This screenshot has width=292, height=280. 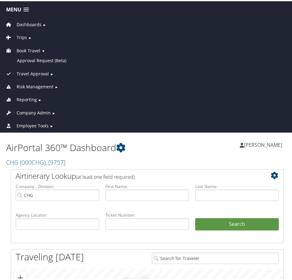 What do you see at coordinates (27, 98) in the screenshot?
I see `span: Reporting` at bounding box center [27, 98].